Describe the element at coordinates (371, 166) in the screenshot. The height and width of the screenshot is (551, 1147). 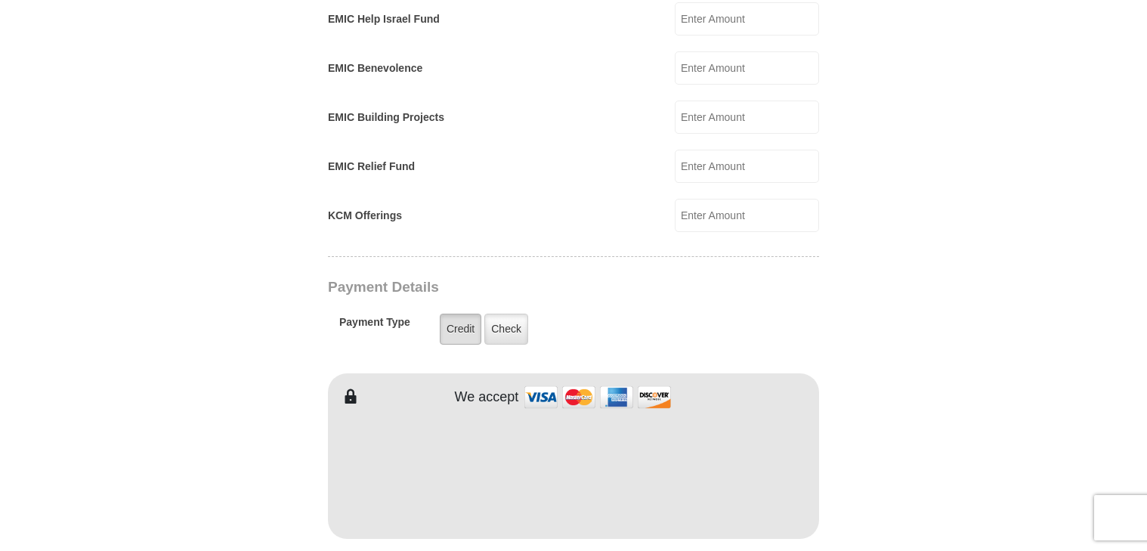
I see `label: EMIC Relief Fund` at that location.